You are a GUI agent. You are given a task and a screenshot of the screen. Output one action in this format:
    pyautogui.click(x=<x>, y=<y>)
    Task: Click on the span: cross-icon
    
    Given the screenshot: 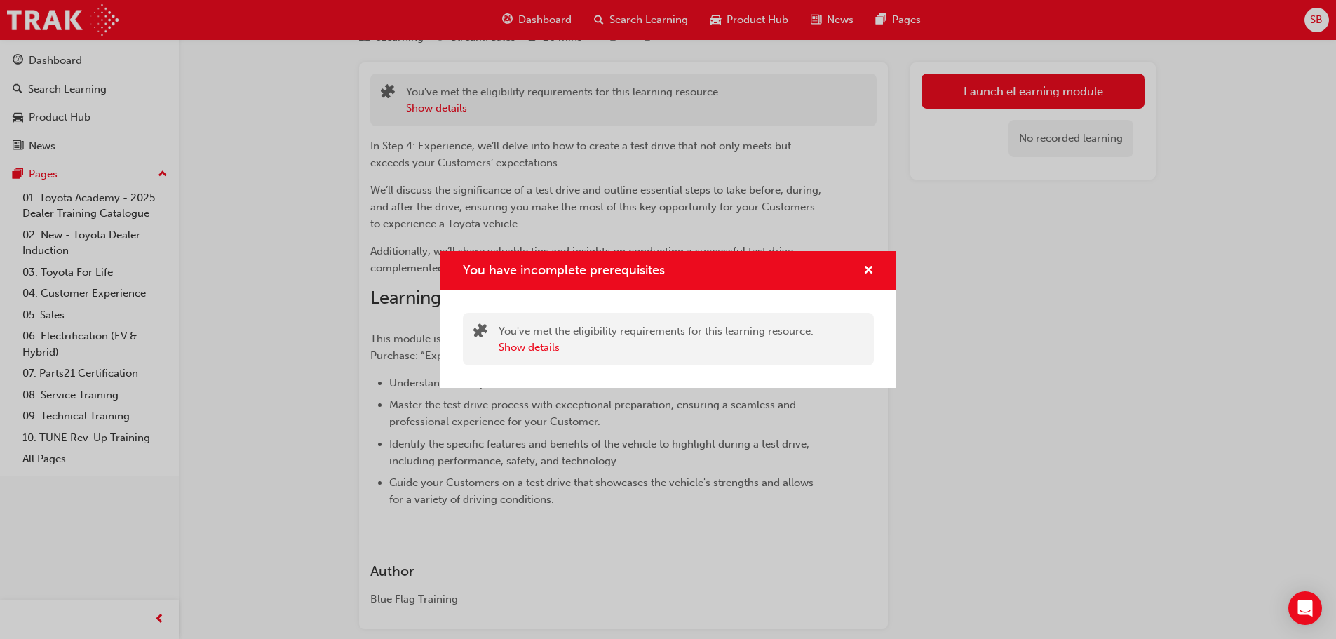 What is the action you would take?
    pyautogui.click(x=868, y=271)
    